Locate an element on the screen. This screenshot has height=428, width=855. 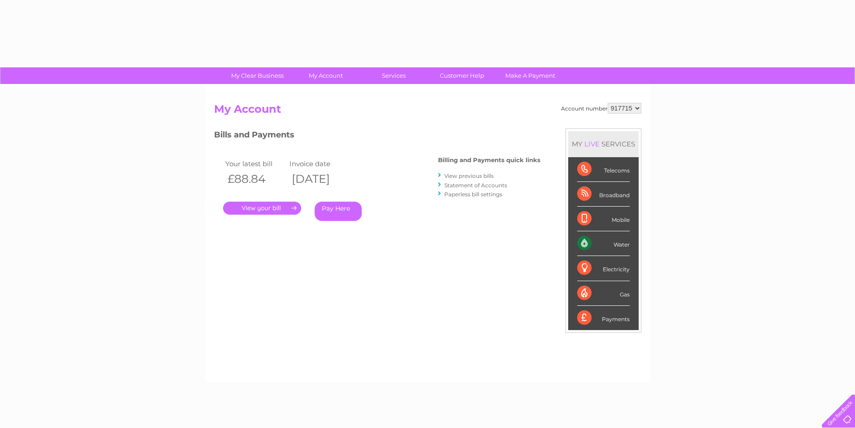
a: Customer Help is located at coordinates (462, 75).